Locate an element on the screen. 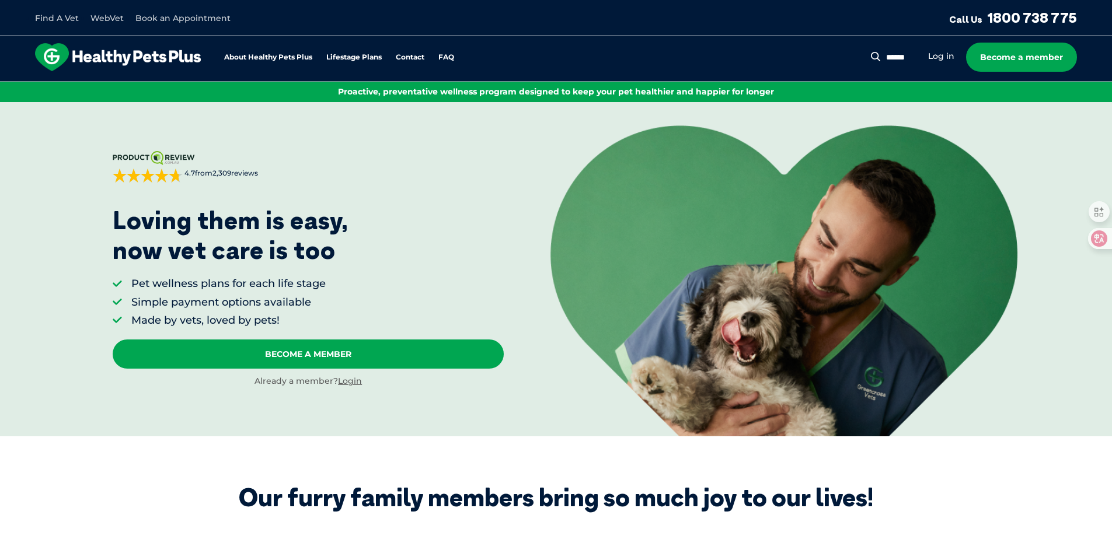  a: 4.7from2,309reviews is located at coordinates (308, 167).